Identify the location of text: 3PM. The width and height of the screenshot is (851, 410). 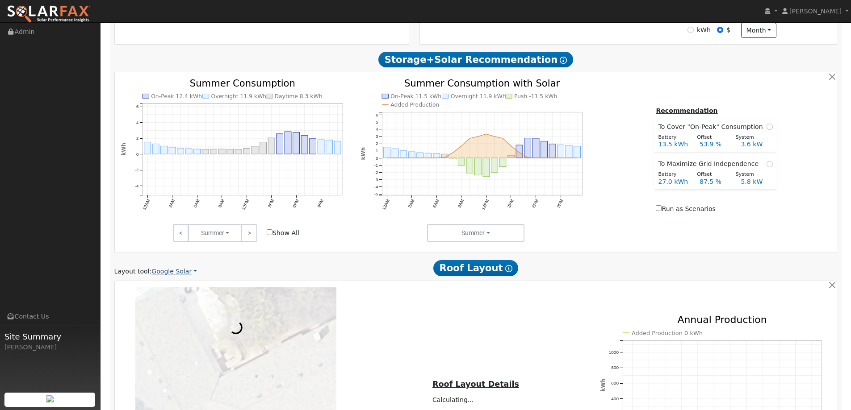
(271, 203).